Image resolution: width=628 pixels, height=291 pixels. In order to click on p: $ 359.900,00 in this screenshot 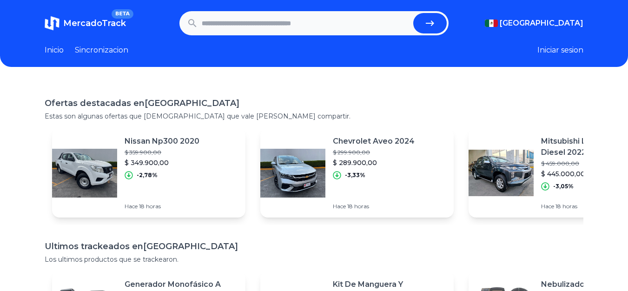, I will do `click(162, 152)`.